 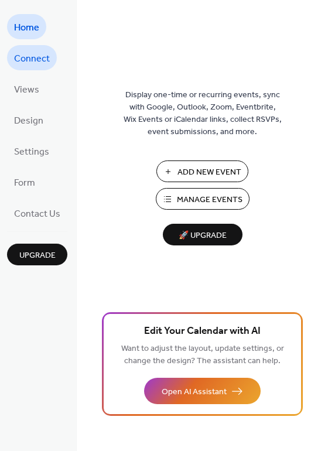 I want to click on button: Manage Events, so click(x=203, y=198).